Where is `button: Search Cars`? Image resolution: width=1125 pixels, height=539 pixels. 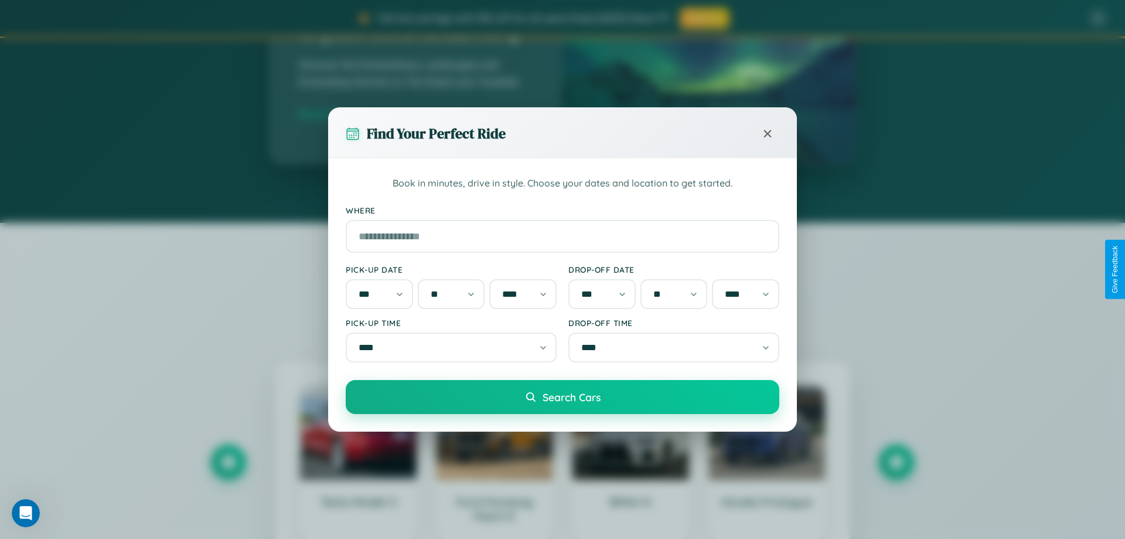
button: Search Cars is located at coordinates (563, 397).